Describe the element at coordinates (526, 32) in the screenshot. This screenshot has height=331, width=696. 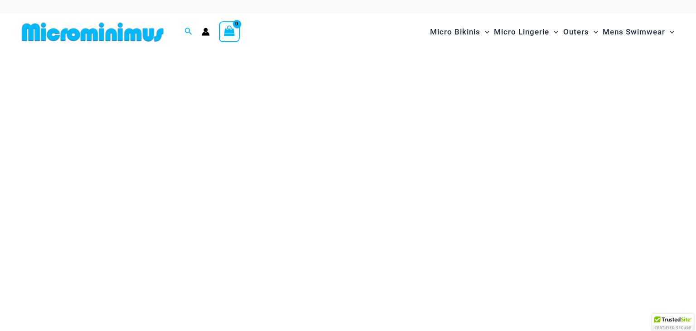
I see `a: Micro LingerieMenu ToggleMenu Toggle` at that location.